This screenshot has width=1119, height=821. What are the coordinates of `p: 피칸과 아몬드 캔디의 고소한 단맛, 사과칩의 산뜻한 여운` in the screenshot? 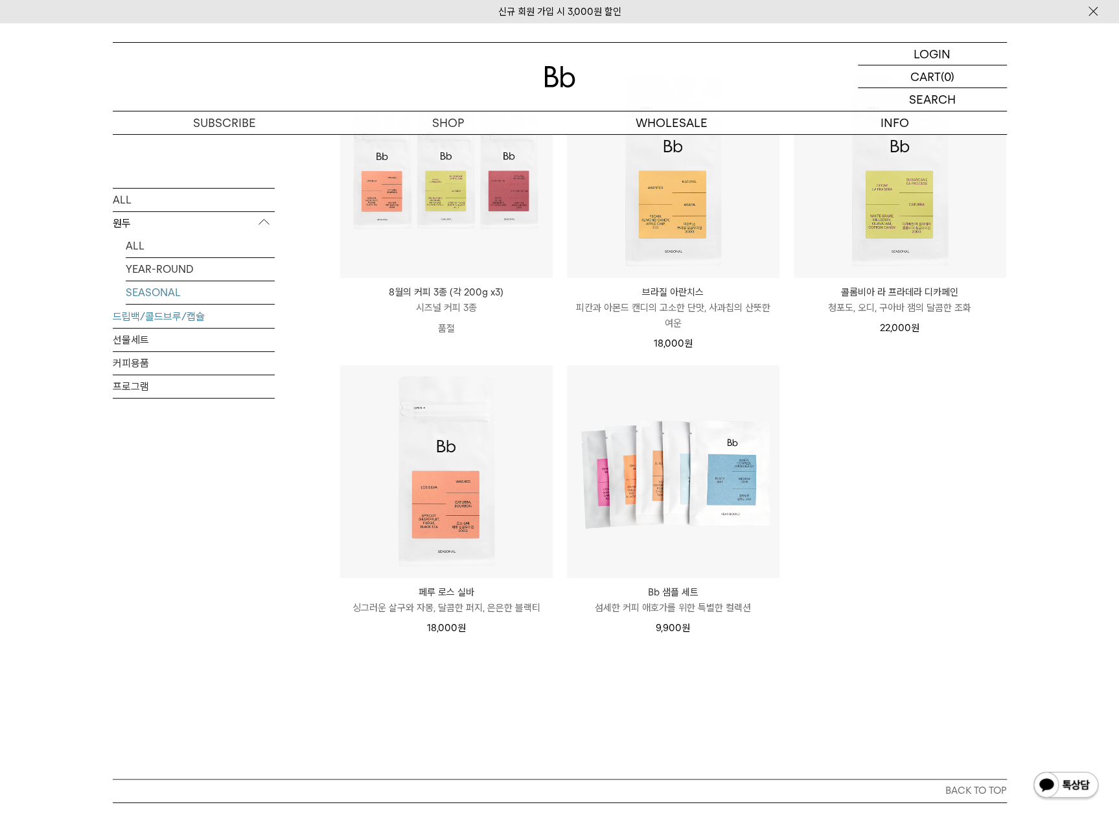 It's located at (673, 316).